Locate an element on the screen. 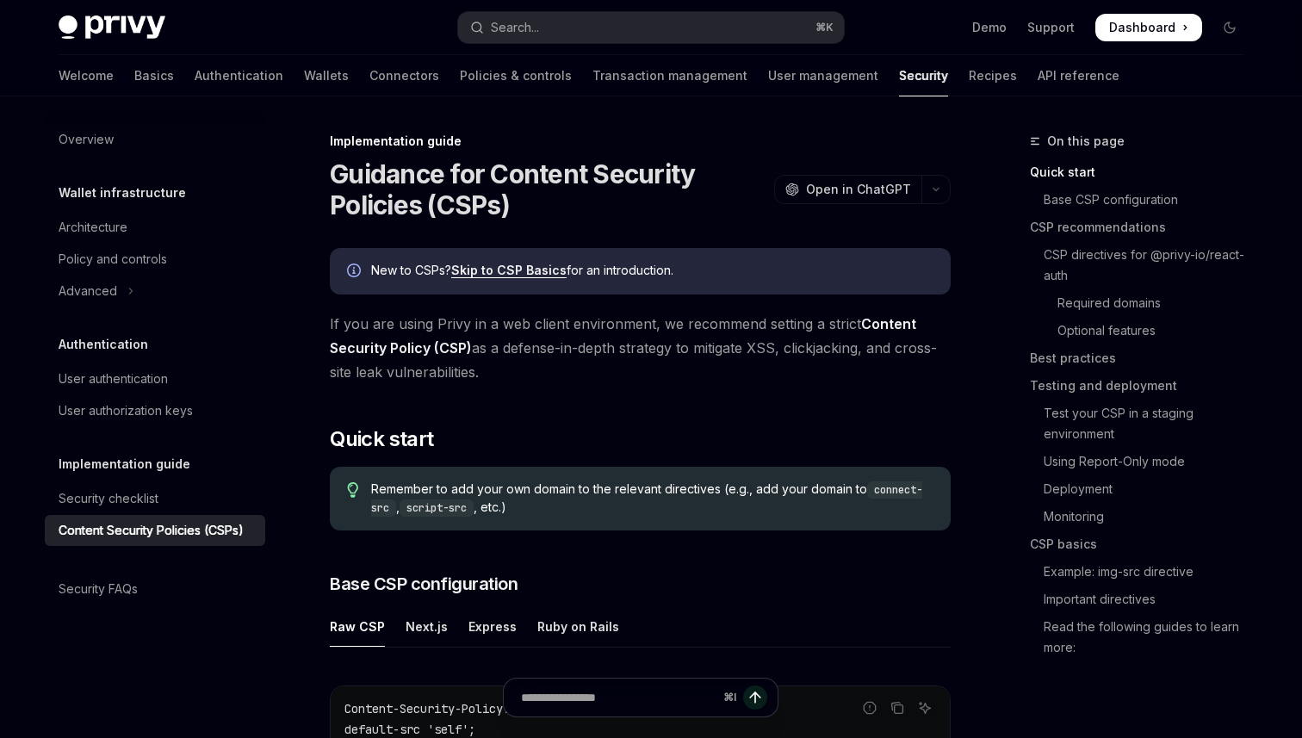  a: Architecture is located at coordinates (155, 227).